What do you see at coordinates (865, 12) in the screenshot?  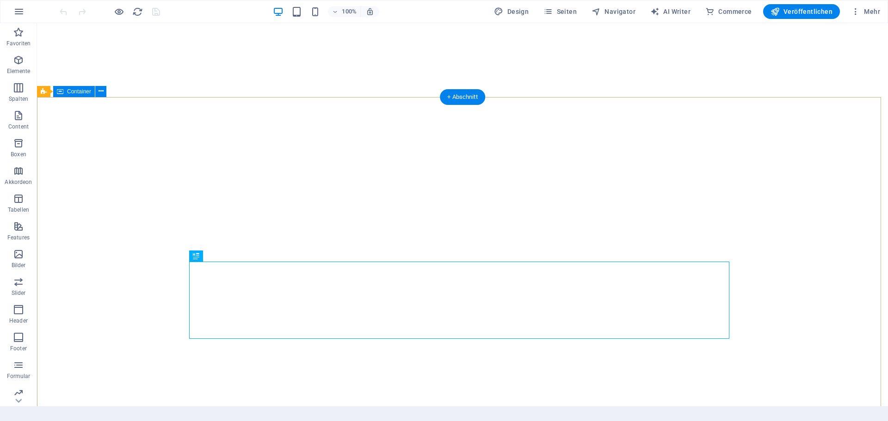 I see `span: Mehr` at bounding box center [865, 12].